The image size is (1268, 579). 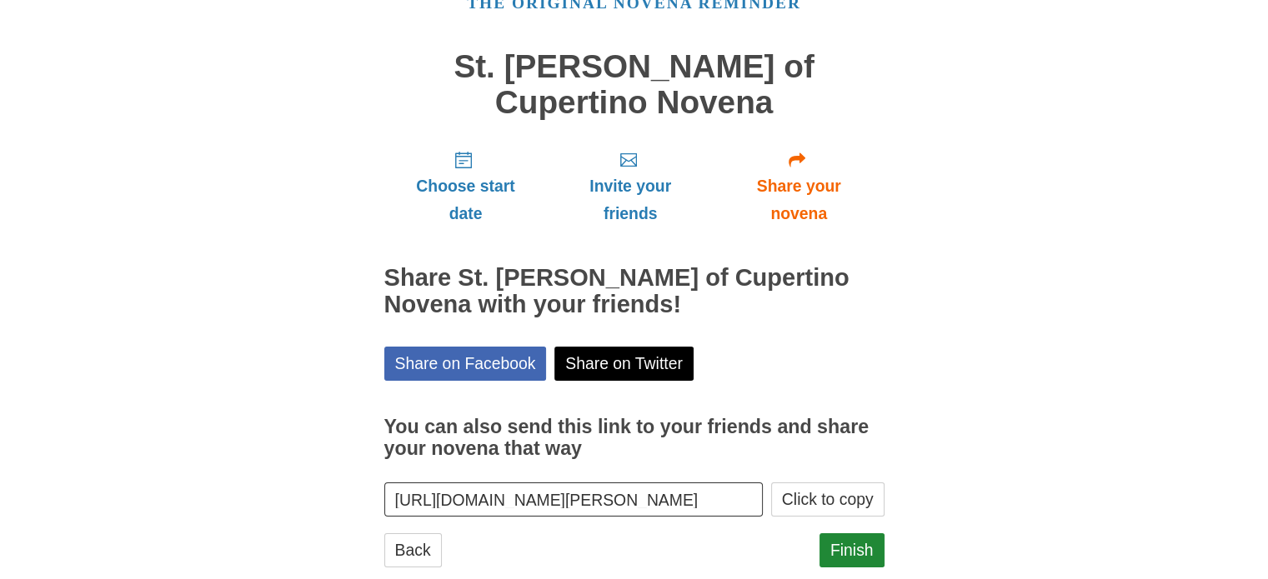 What do you see at coordinates (466, 186) in the screenshot?
I see `a: Choose start date` at bounding box center [466, 186].